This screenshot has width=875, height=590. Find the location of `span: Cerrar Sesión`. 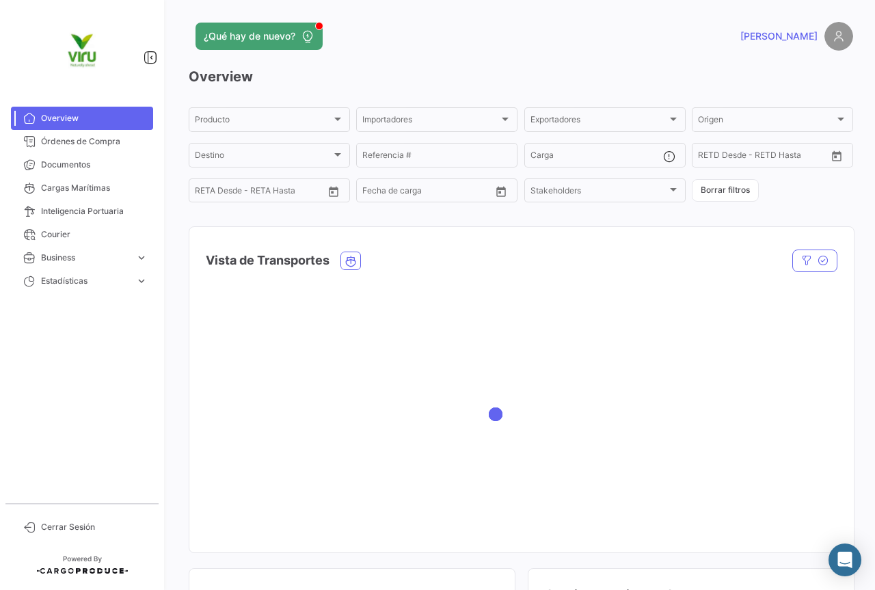

span: Cerrar Sesión is located at coordinates (94, 527).